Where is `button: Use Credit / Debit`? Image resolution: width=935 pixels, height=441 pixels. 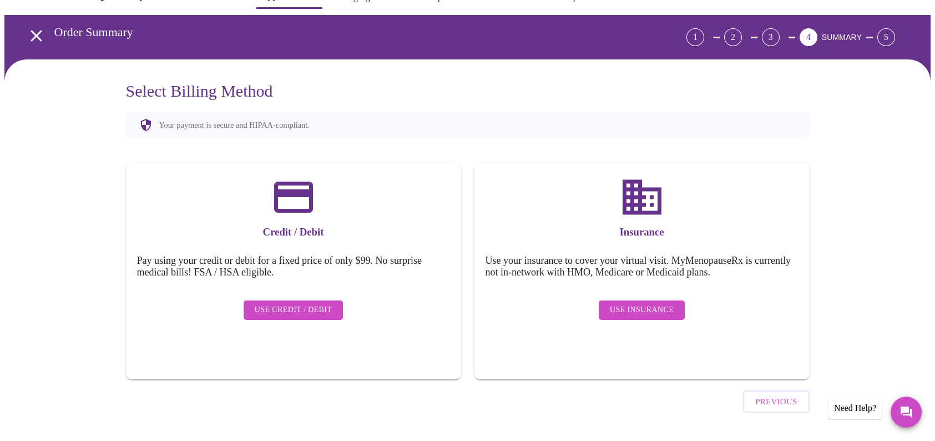 button: Use Credit / Debit is located at coordinates (294, 310).